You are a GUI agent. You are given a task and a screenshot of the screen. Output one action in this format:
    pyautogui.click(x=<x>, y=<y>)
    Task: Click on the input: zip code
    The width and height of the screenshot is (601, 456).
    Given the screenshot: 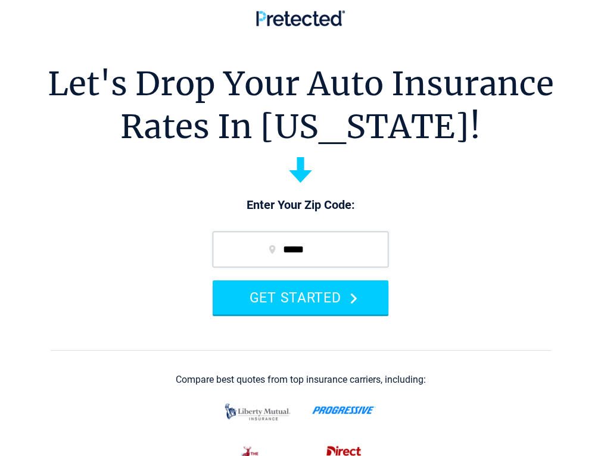 What is the action you would take?
    pyautogui.click(x=300, y=250)
    